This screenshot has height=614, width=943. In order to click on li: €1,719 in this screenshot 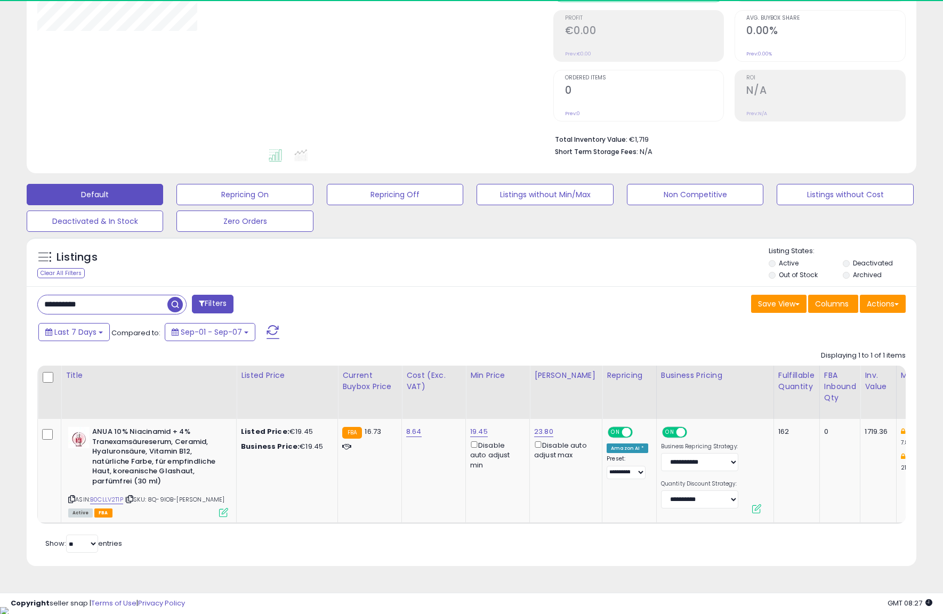, I will do `click(726, 139)`.